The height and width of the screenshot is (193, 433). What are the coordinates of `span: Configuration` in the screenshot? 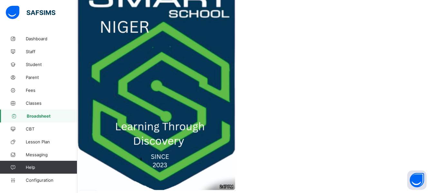 It's located at (51, 180).